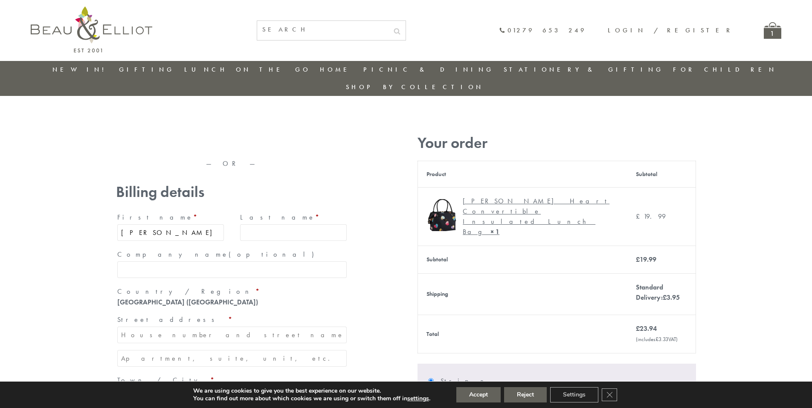  I want to click on div: 1, so click(773, 30).